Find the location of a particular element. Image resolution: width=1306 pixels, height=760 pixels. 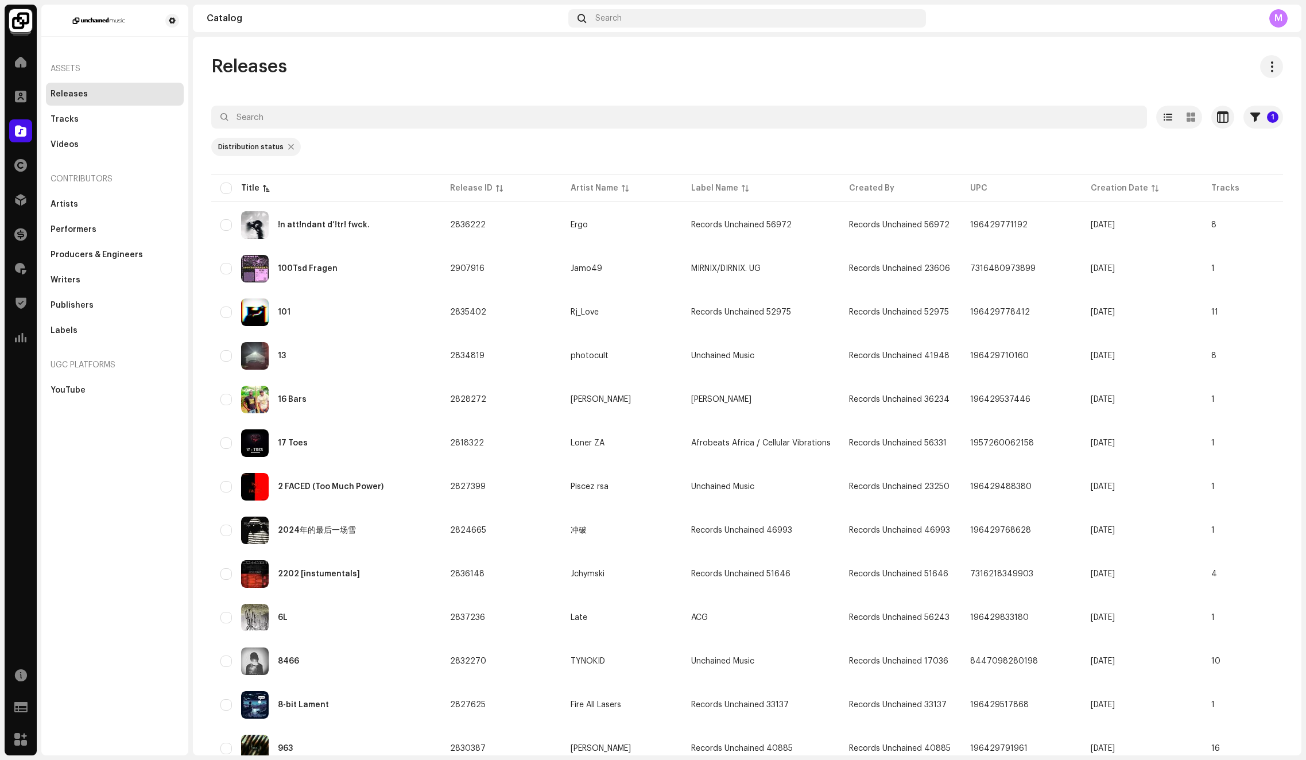

img: 3491ec98-3e77-43e0-b3a0-a76889c0e026 is located at coordinates (21, 21).